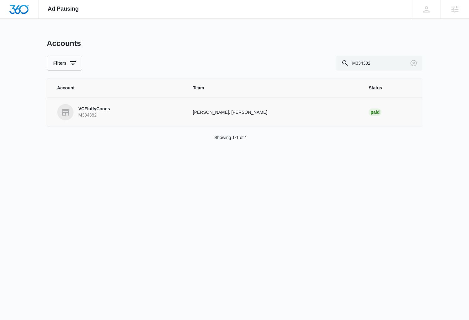 The width and height of the screenshot is (469, 320). Describe the element at coordinates (390, 88) in the screenshot. I see `span: Status` at that location.